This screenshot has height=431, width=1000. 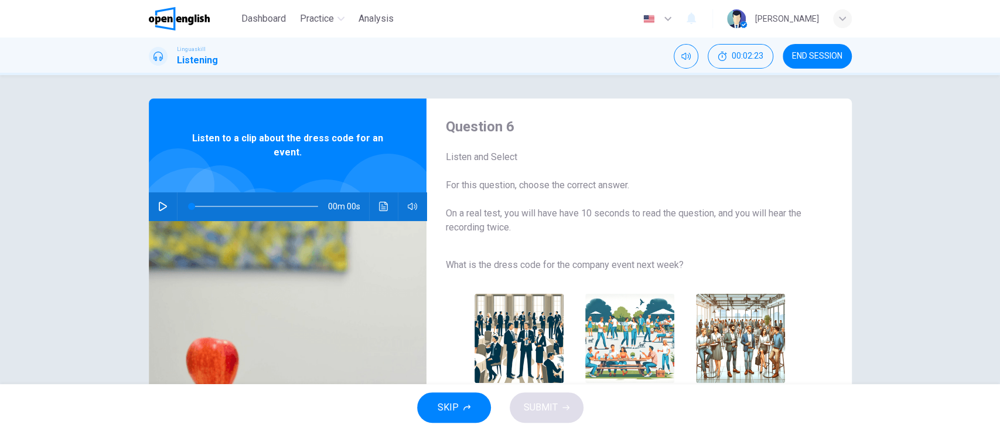 What do you see at coordinates (322, 19) in the screenshot?
I see `button: Practice` at bounding box center [322, 19].